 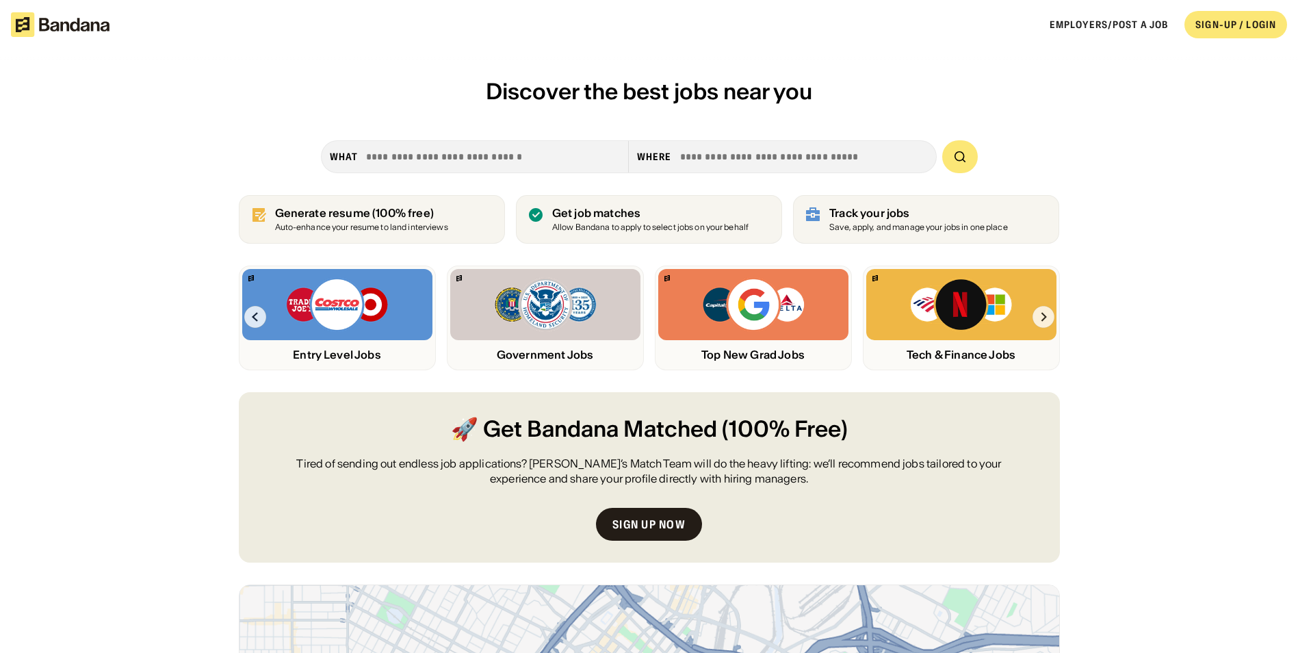 What do you see at coordinates (649, 91) in the screenshot?
I see `span: Discover the best jobs near you` at bounding box center [649, 91].